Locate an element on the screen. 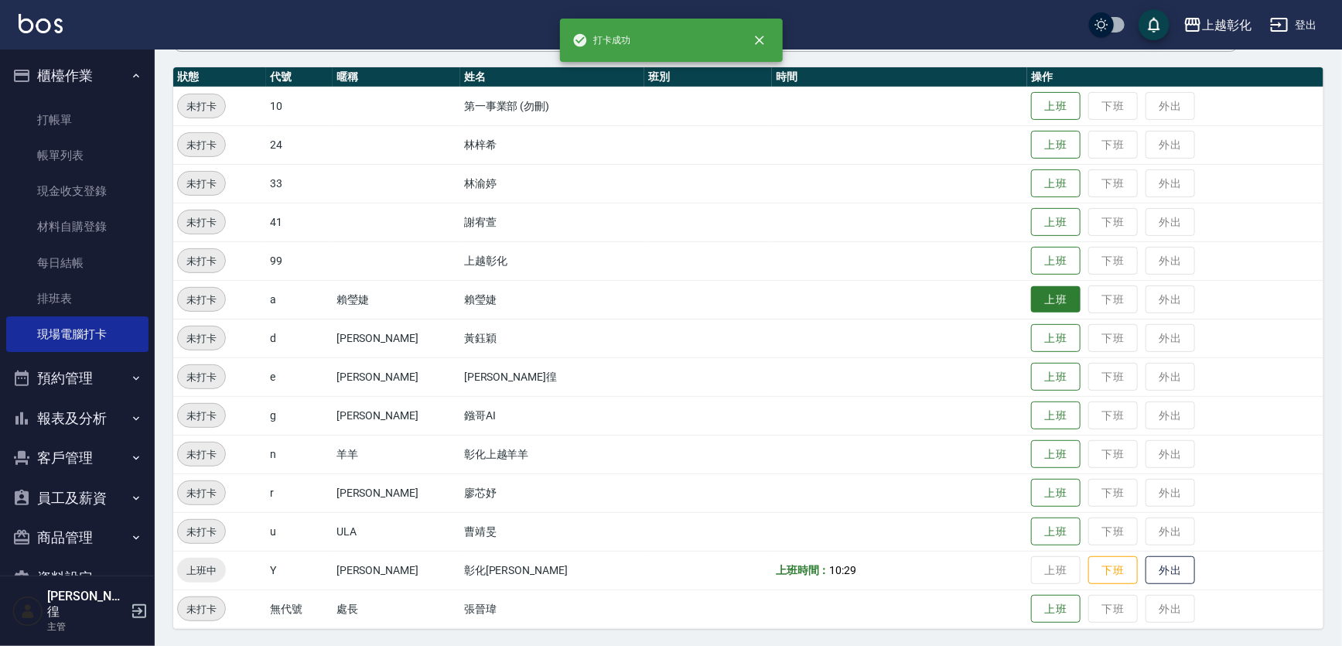  td: 99 is located at coordinates (299, 261).